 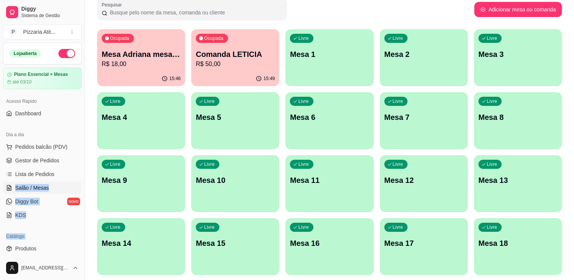 What do you see at coordinates (329, 247) in the screenshot?
I see `button: LivreMesa 16` at bounding box center [329, 247].